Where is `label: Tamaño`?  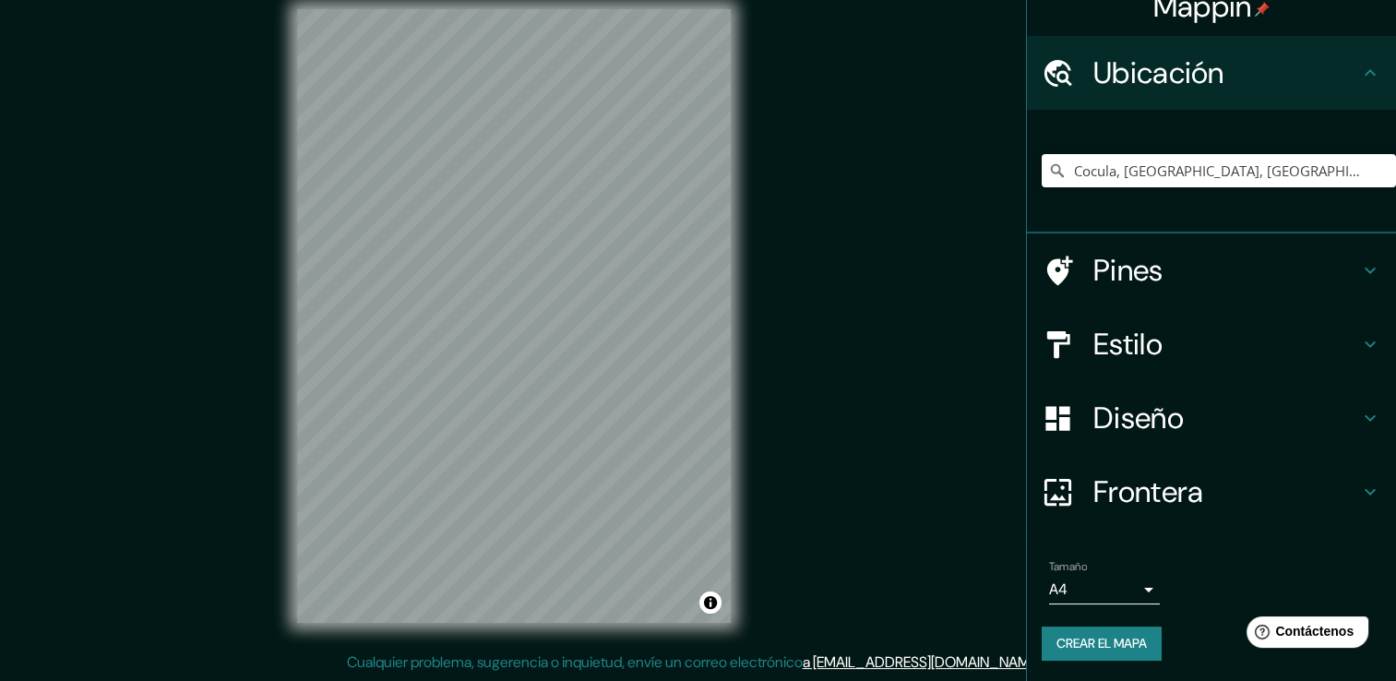 label: Tamaño is located at coordinates (1068, 567).